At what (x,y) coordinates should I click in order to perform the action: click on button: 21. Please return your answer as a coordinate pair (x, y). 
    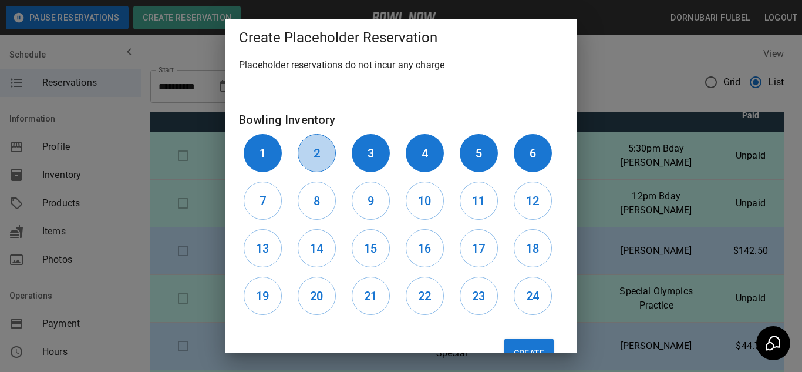
    Looking at the image, I should click on (371, 295).